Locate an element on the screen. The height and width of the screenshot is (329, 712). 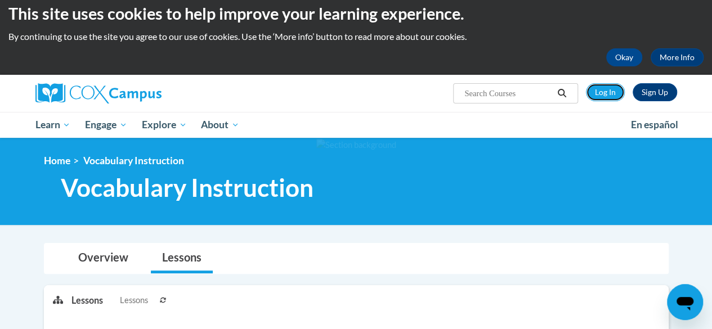
a: Lessons is located at coordinates (182, 259).